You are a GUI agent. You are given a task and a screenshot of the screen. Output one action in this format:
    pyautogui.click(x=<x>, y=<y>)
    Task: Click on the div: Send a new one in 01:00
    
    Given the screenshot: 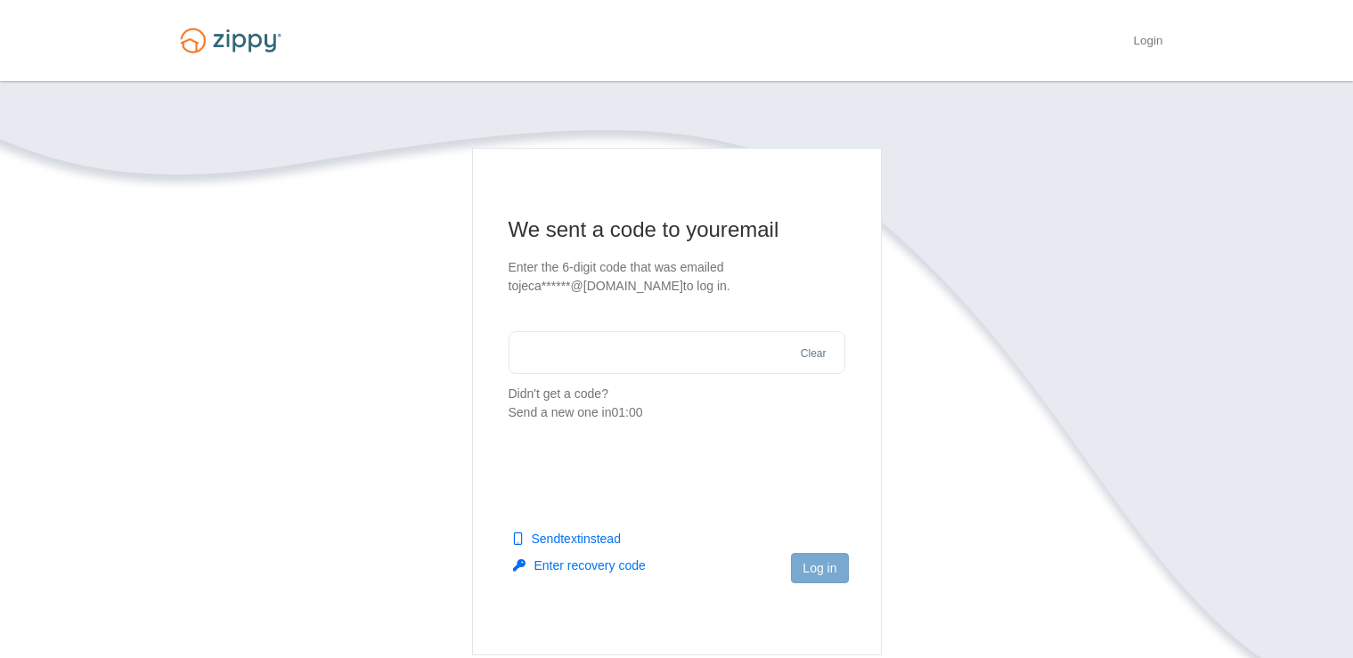 What is the action you would take?
    pyautogui.click(x=677, y=413)
    